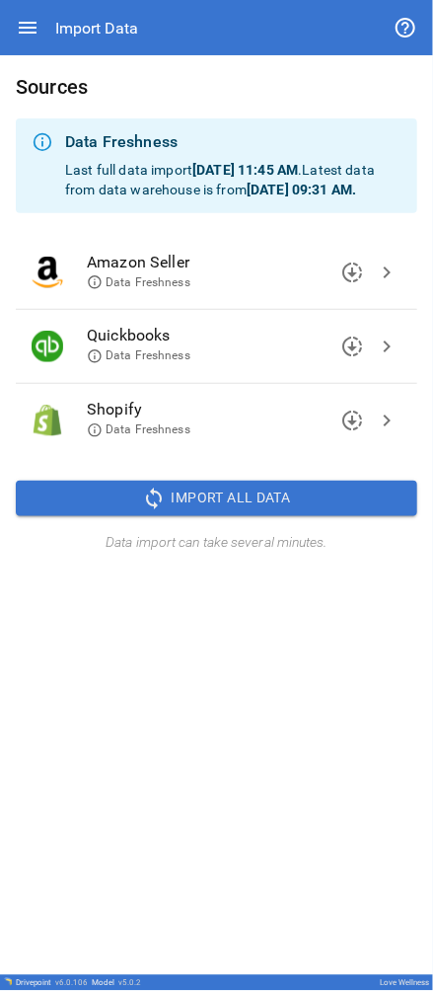 The image size is (433, 991). I want to click on img: Quickbooks, so click(47, 347).